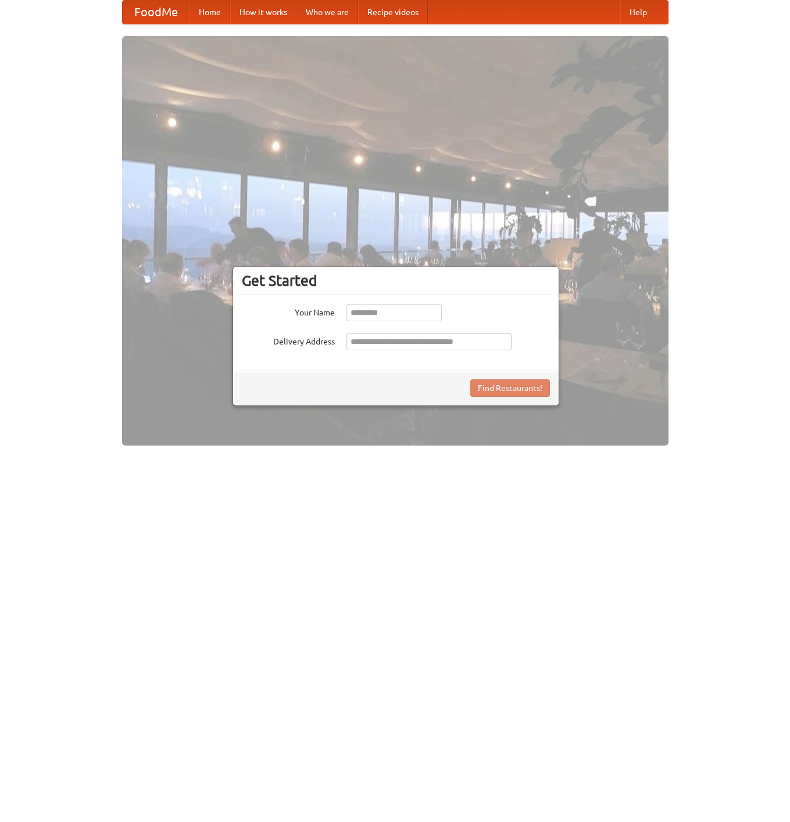 The height and width of the screenshot is (822, 790). What do you see at coordinates (638, 12) in the screenshot?
I see `a: Help` at bounding box center [638, 12].